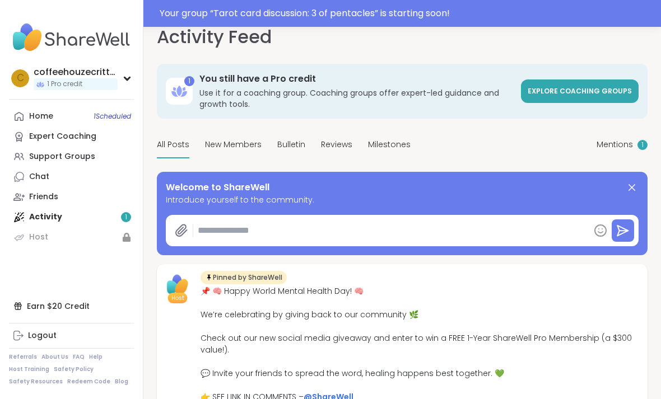 This screenshot has height=399, width=661. What do you see at coordinates (71, 116) in the screenshot?
I see `a: Home1Scheduled` at bounding box center [71, 116].